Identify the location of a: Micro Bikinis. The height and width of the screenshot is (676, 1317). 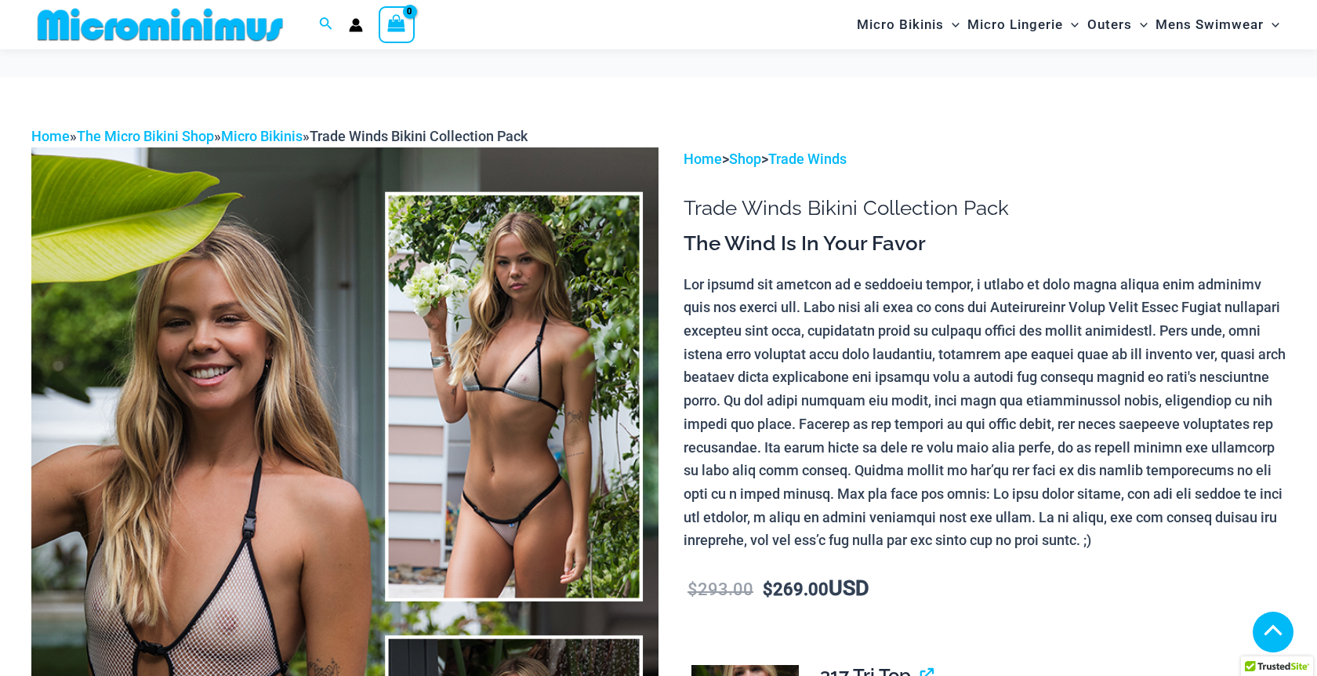
(262, 136).